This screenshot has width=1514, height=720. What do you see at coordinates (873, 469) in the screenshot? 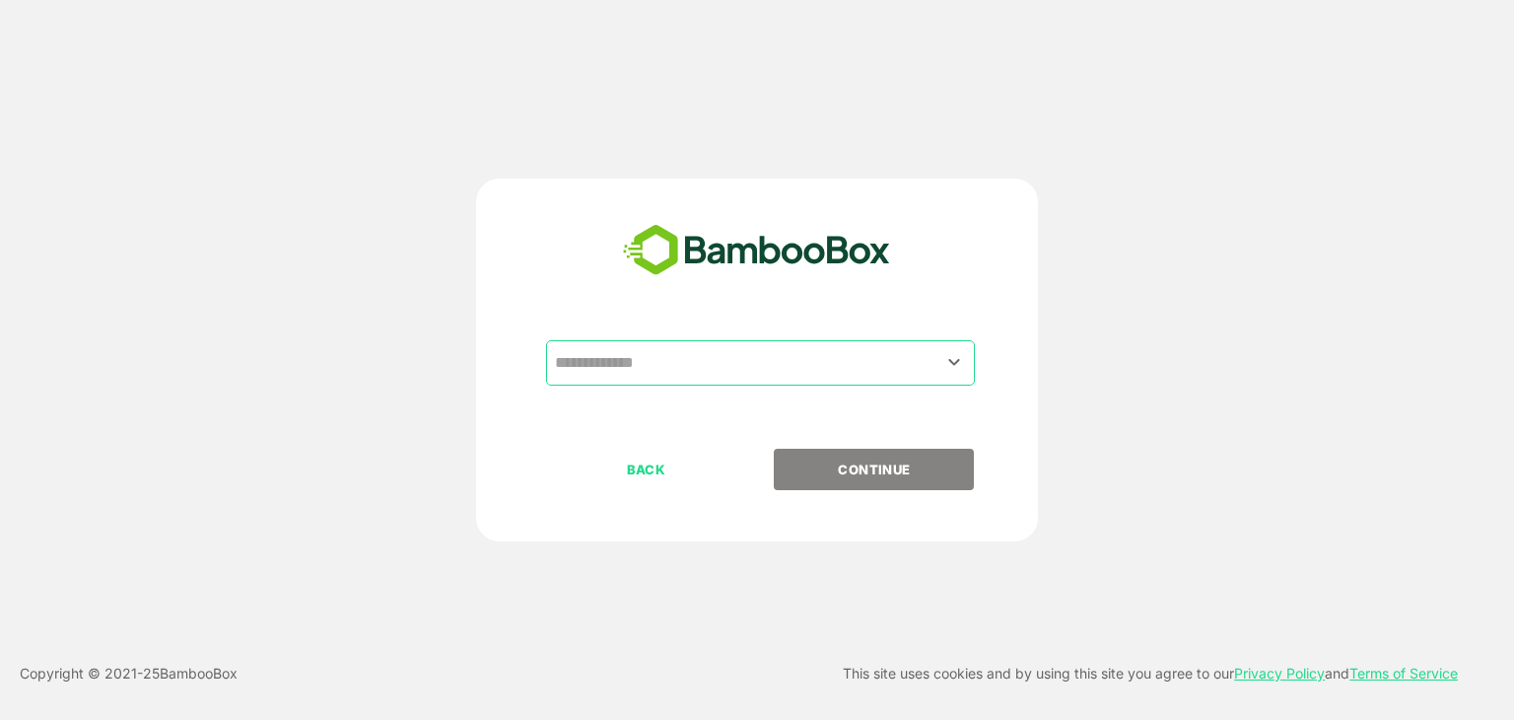
I see `button: CONTINUE` at bounding box center [873, 469].